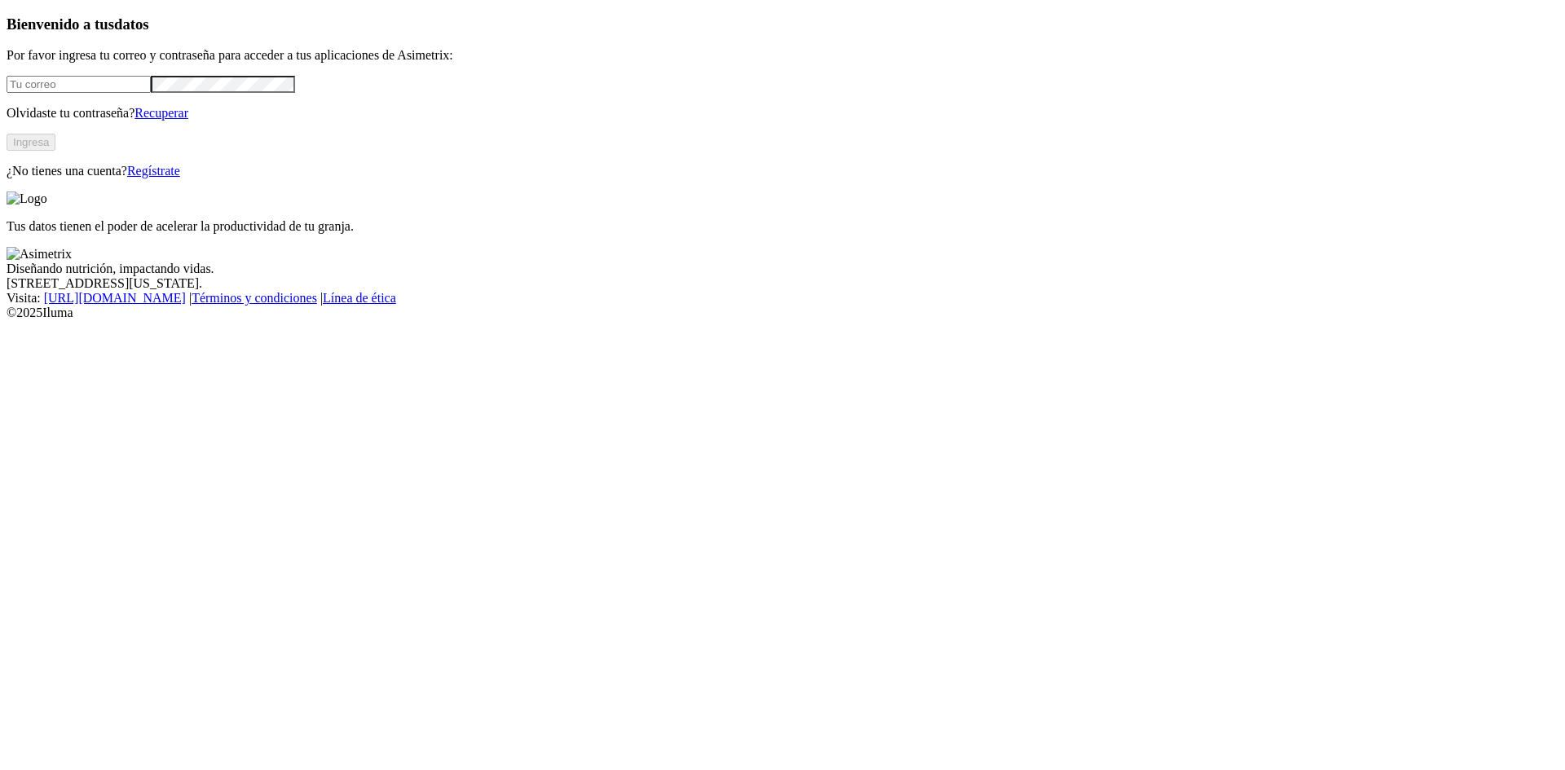  What do you see at coordinates (39, 254) in the screenshot?
I see `img: Asimetrix` at bounding box center [39, 254].